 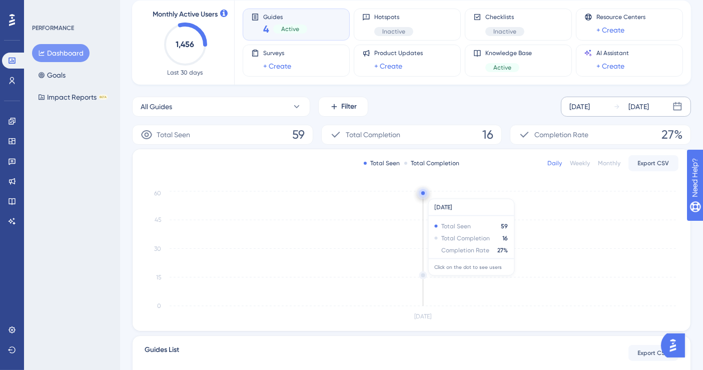 I want to click on tspan: 45, so click(x=158, y=220).